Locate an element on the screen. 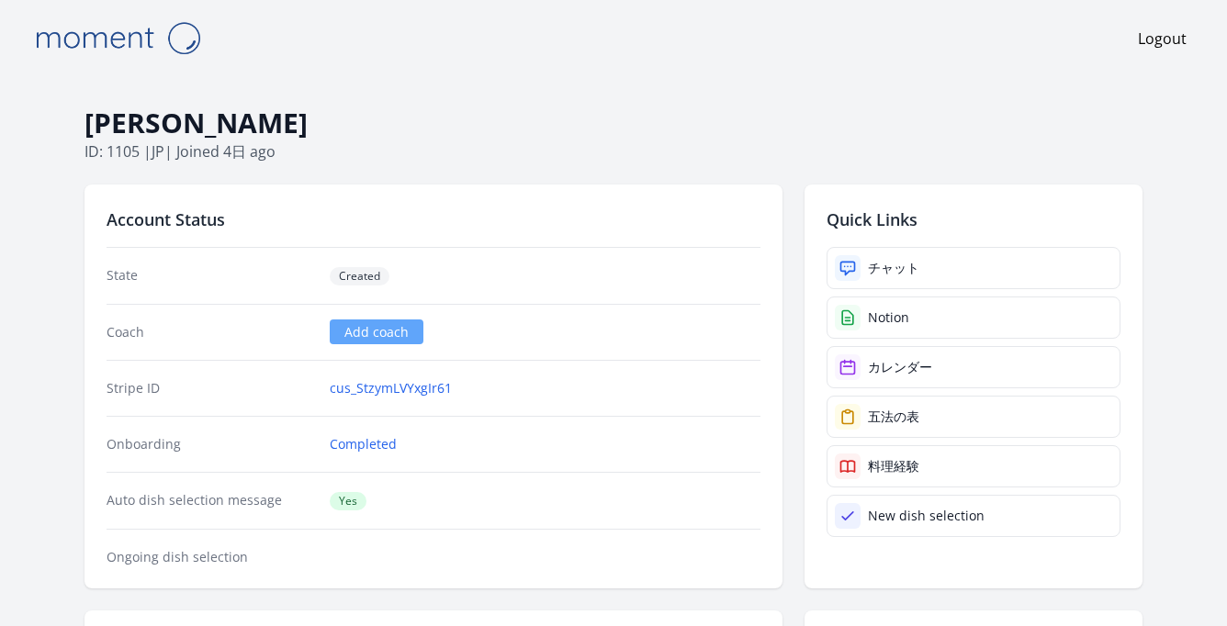 Image resolution: width=1227 pixels, height=626 pixels. div: 料理経験 is located at coordinates (894, 467).